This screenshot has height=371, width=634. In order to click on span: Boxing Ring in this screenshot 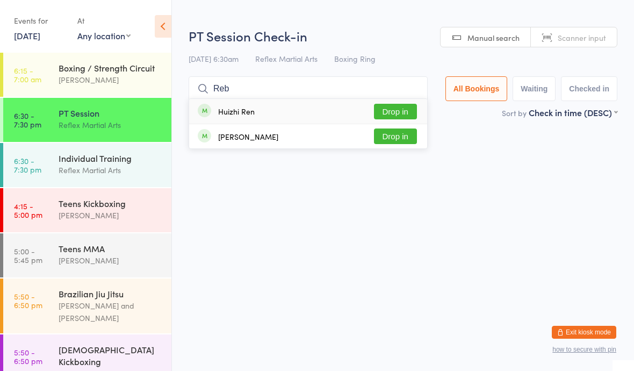, I will do `click(355, 59)`.